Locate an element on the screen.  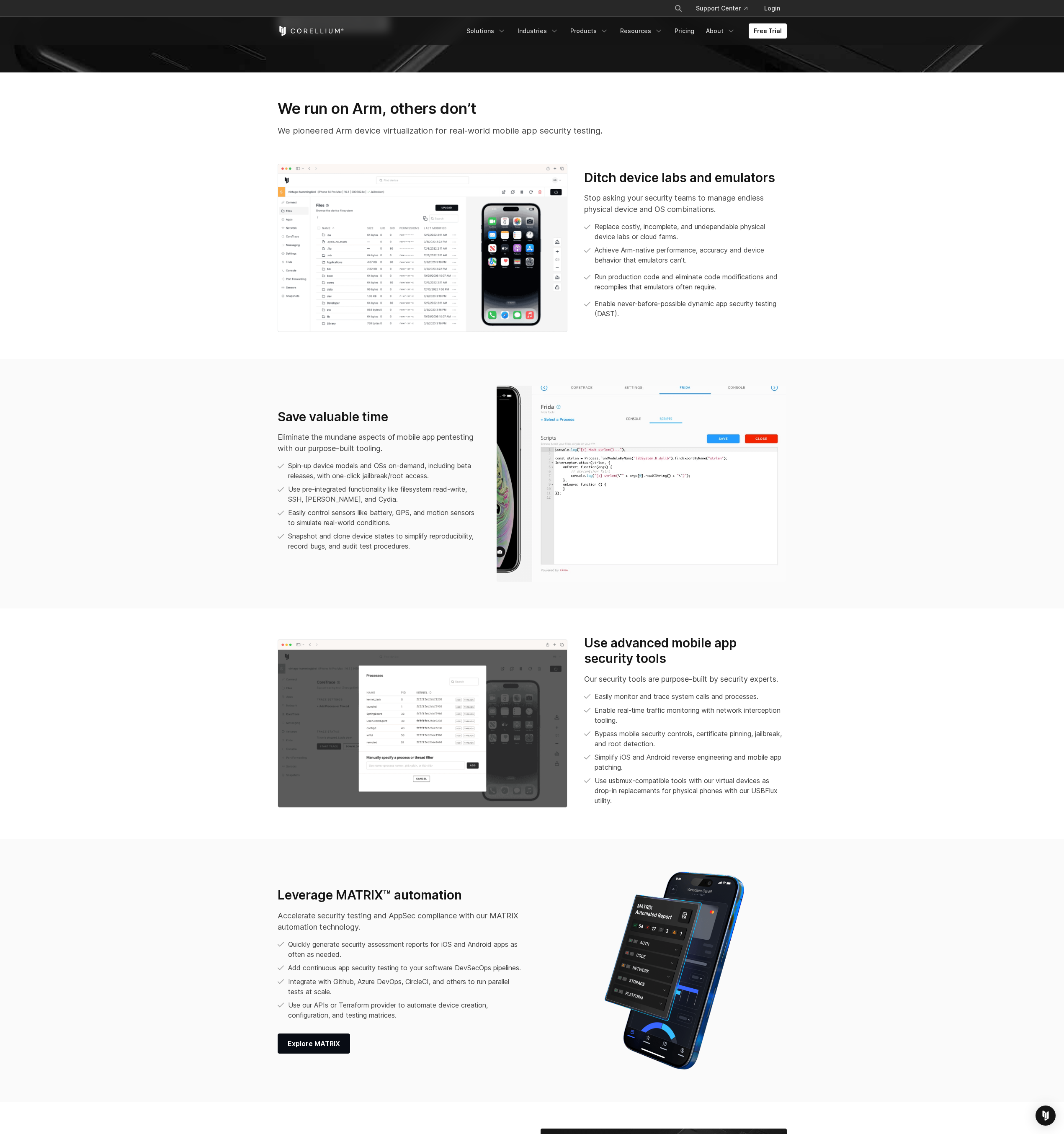
a: About is located at coordinates (720, 31).